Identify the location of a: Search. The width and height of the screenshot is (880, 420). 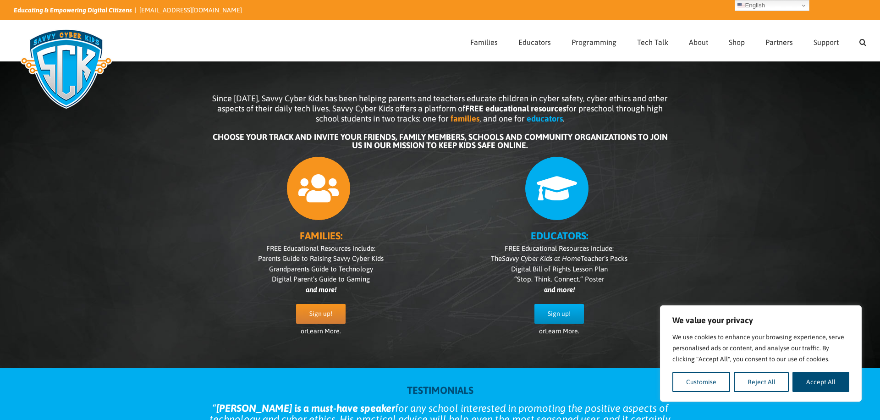
(862, 41).